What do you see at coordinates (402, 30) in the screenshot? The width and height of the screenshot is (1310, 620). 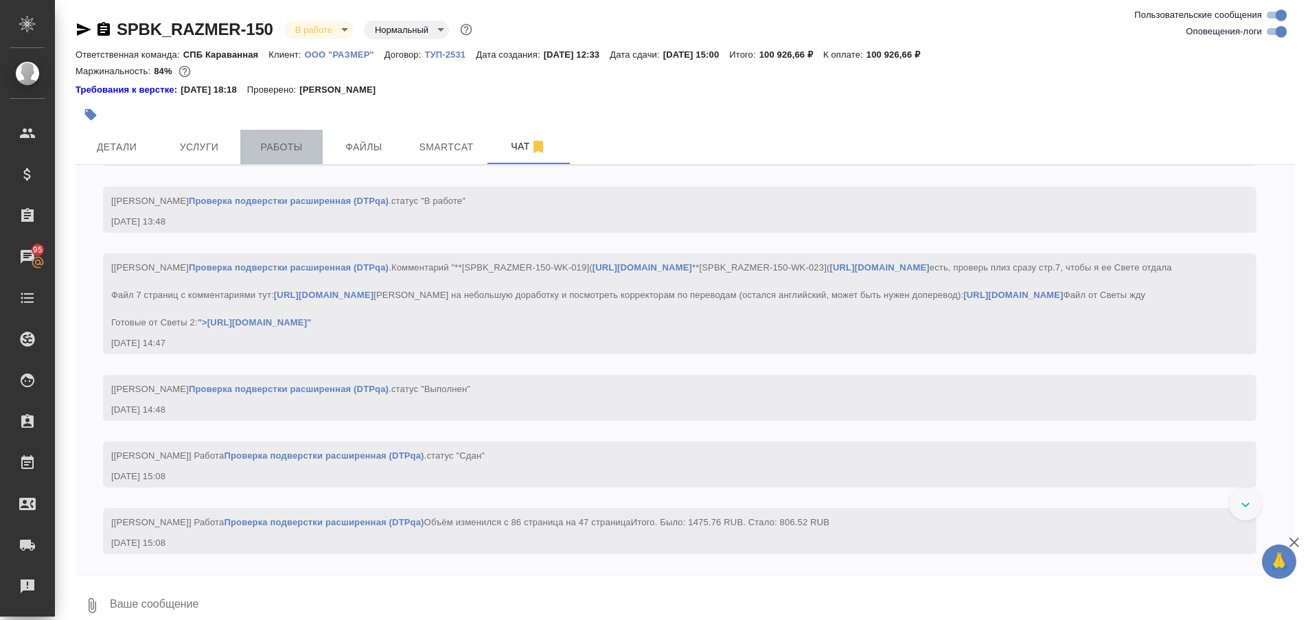 I see `button: Нормальный` at bounding box center [402, 30].